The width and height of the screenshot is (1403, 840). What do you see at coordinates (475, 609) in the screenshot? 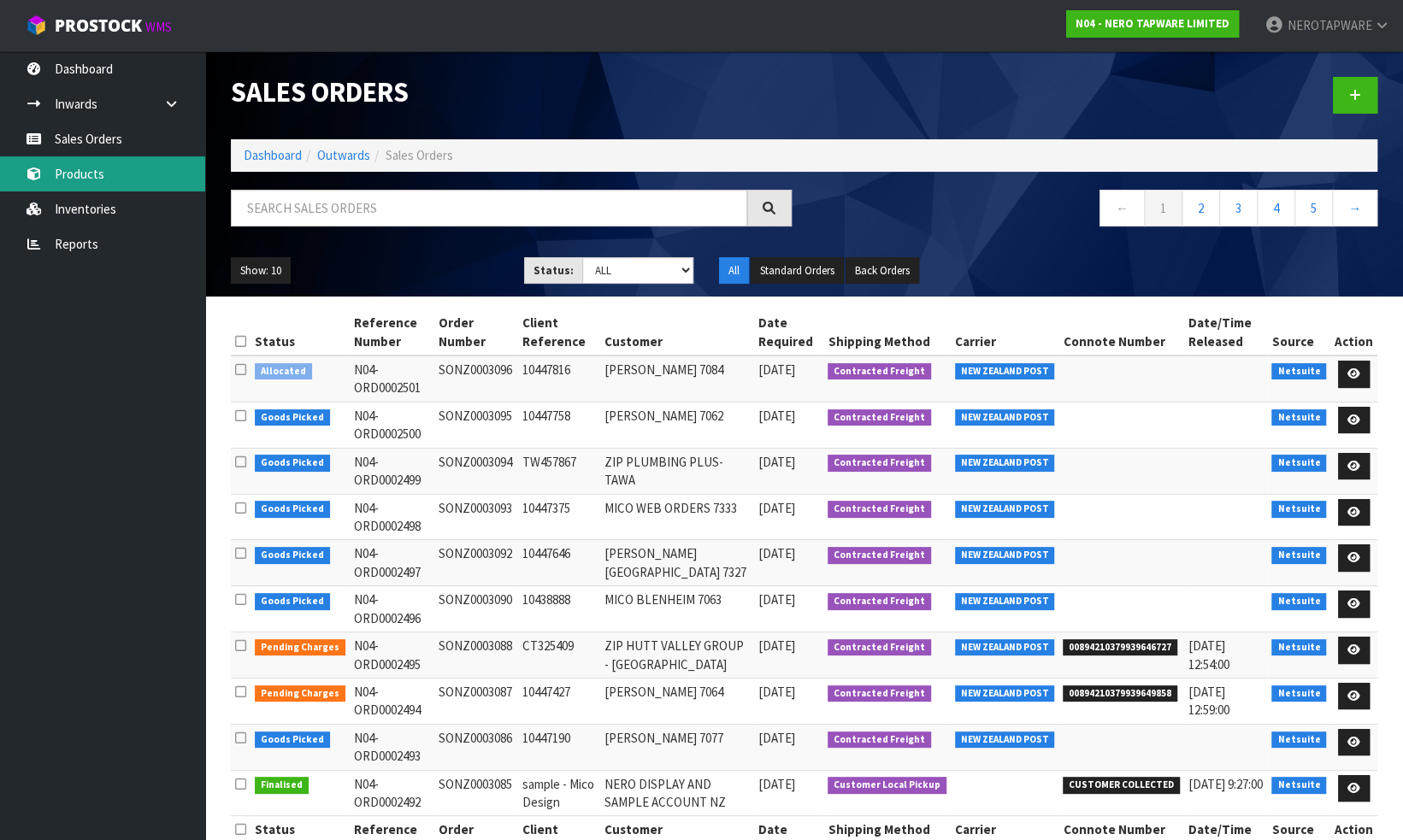
I see `td: SONZ0003090` at bounding box center [475, 609].